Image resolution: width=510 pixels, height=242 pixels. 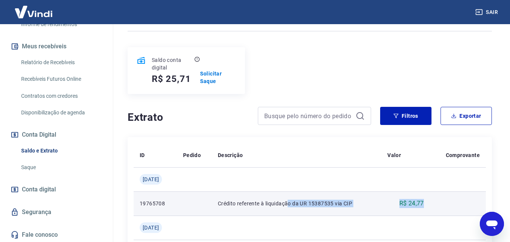 I want to click on p: Descrição, so click(x=230, y=155).